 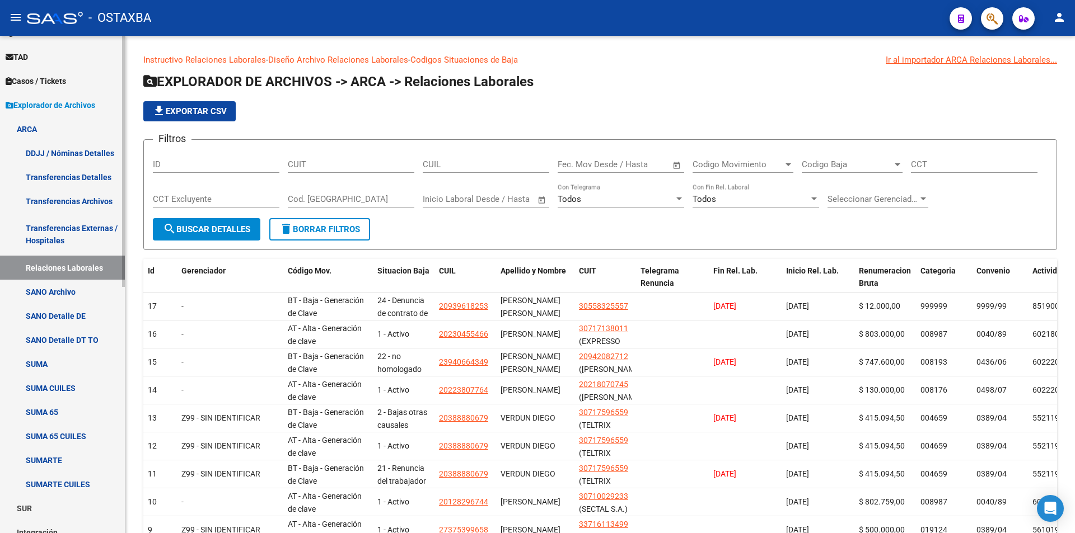 What do you see at coordinates (882, 502) in the screenshot?
I see `span: $ 802.759,00` at bounding box center [882, 502].